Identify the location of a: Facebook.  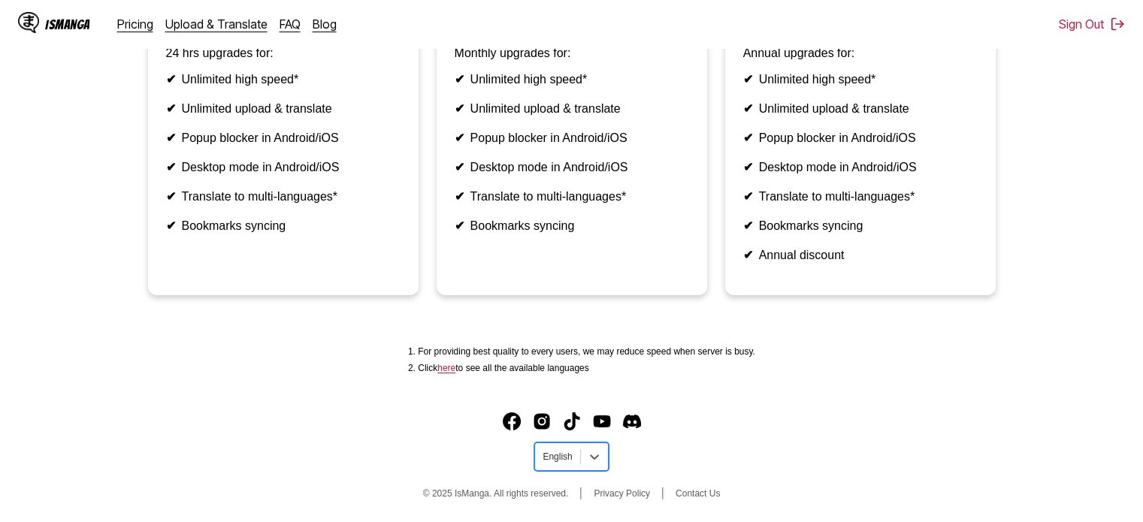
(512, 422).